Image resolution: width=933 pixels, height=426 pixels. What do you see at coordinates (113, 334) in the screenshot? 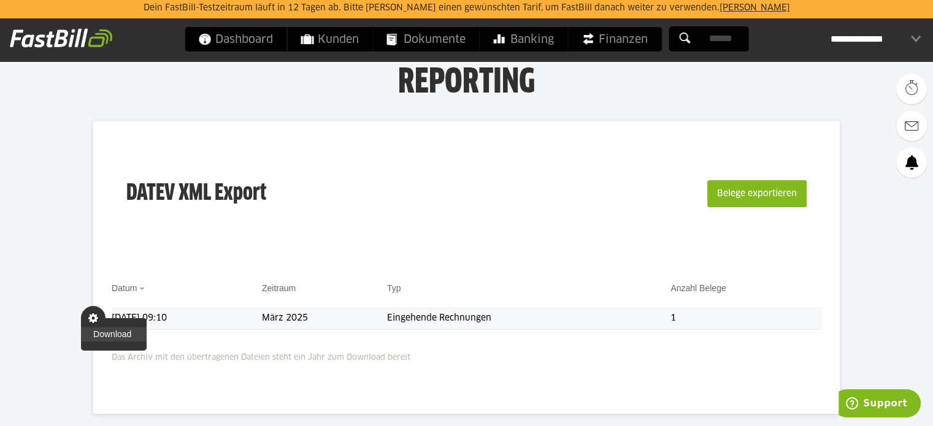
I see `a: Download` at bounding box center [113, 334].